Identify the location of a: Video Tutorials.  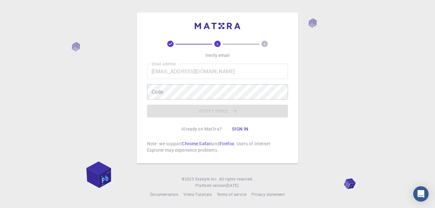
(198, 195).